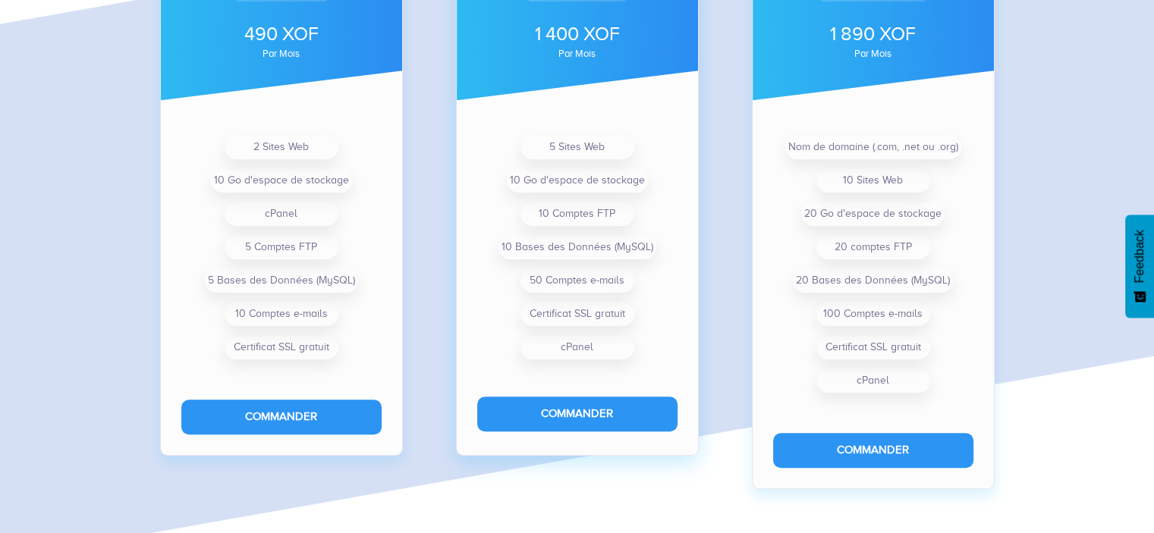 Image resolution: width=1154 pixels, height=533 pixels. I want to click on div: 1 400 XOF, so click(577, 34).